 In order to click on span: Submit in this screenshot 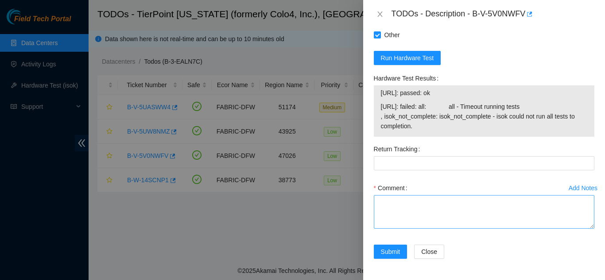, I will do `click(390, 252)`.